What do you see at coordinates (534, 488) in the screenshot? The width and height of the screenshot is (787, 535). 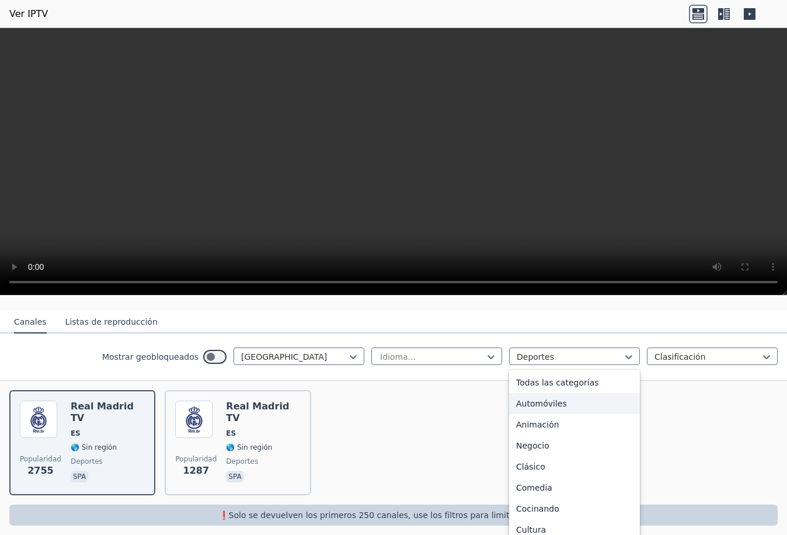 I see `font: Comedia` at bounding box center [534, 488].